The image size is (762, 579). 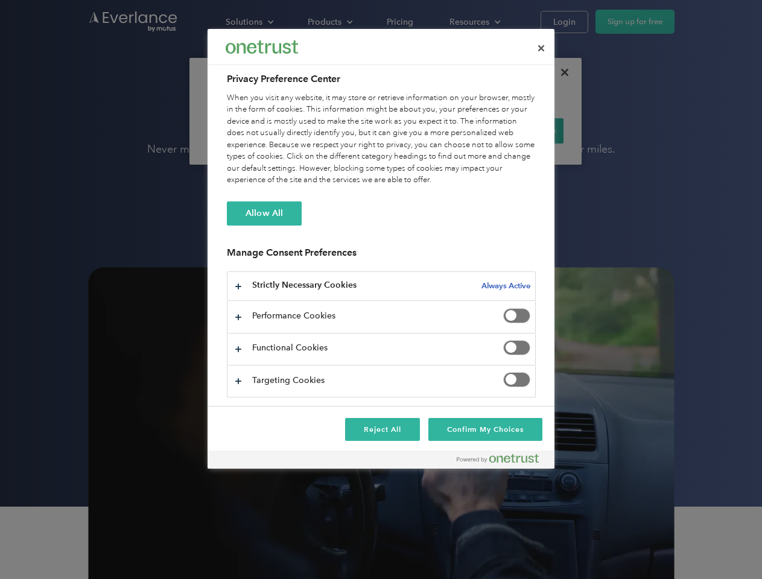 What do you see at coordinates (262, 47) in the screenshot?
I see `div: Everlance` at bounding box center [262, 47].